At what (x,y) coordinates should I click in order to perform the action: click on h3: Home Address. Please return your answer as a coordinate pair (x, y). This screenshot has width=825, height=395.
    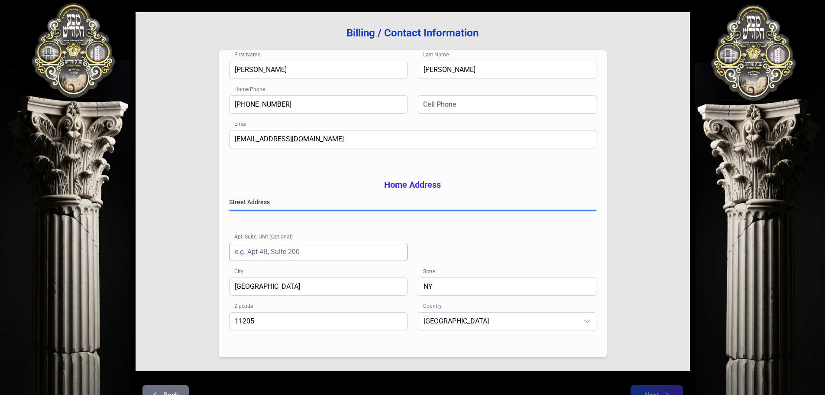
    Looking at the image, I should click on (413, 185).